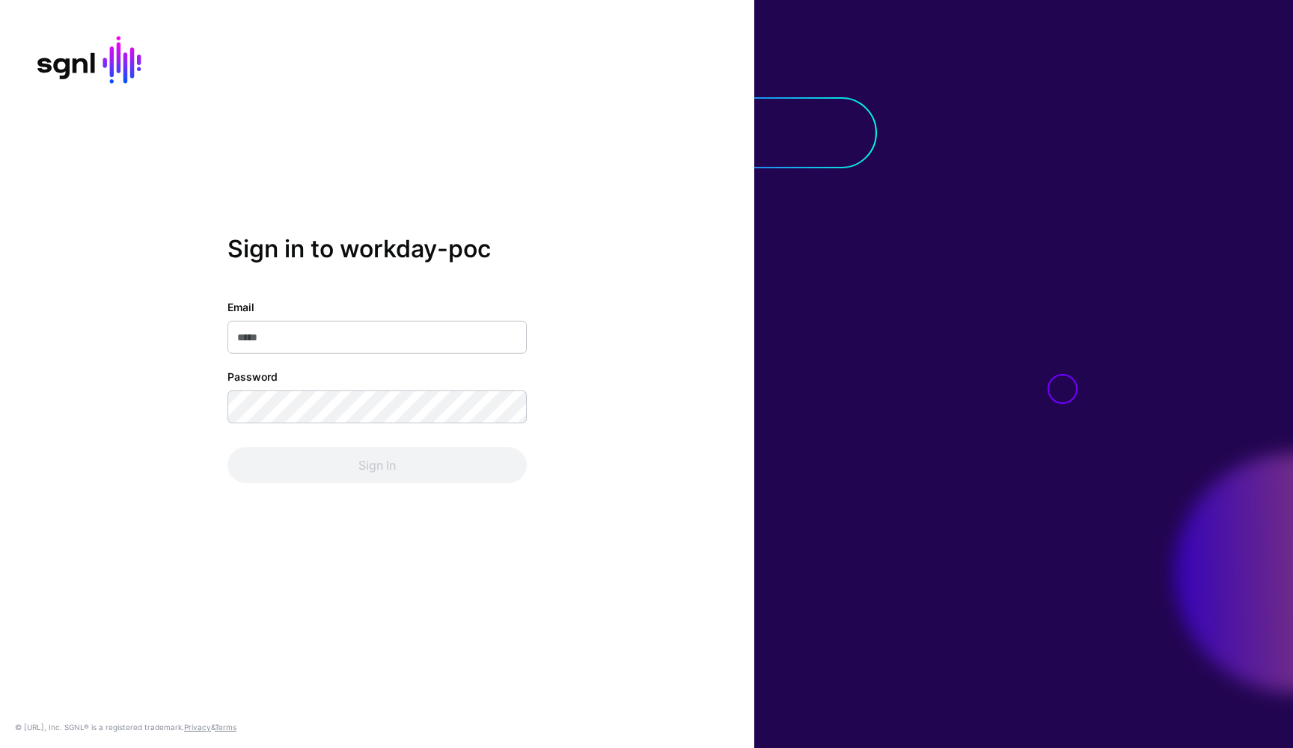  I want to click on label: Email, so click(241, 307).